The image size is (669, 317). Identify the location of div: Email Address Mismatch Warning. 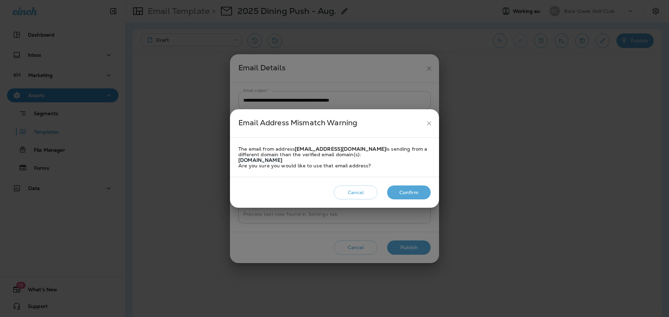
(330, 123).